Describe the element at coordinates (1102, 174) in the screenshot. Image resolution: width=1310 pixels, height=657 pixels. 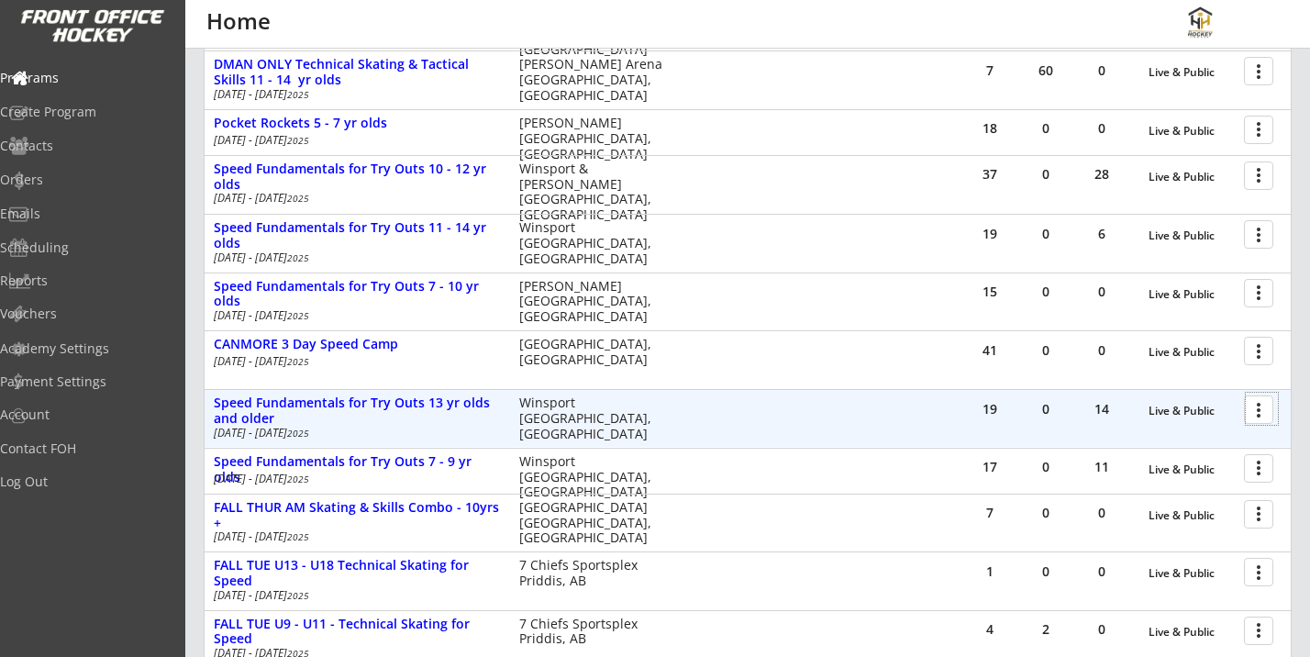
I see `div: 28` at that location.